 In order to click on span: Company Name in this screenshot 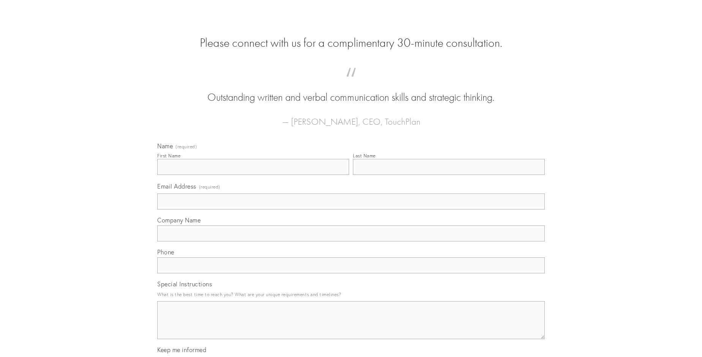, I will do `click(179, 220)`.